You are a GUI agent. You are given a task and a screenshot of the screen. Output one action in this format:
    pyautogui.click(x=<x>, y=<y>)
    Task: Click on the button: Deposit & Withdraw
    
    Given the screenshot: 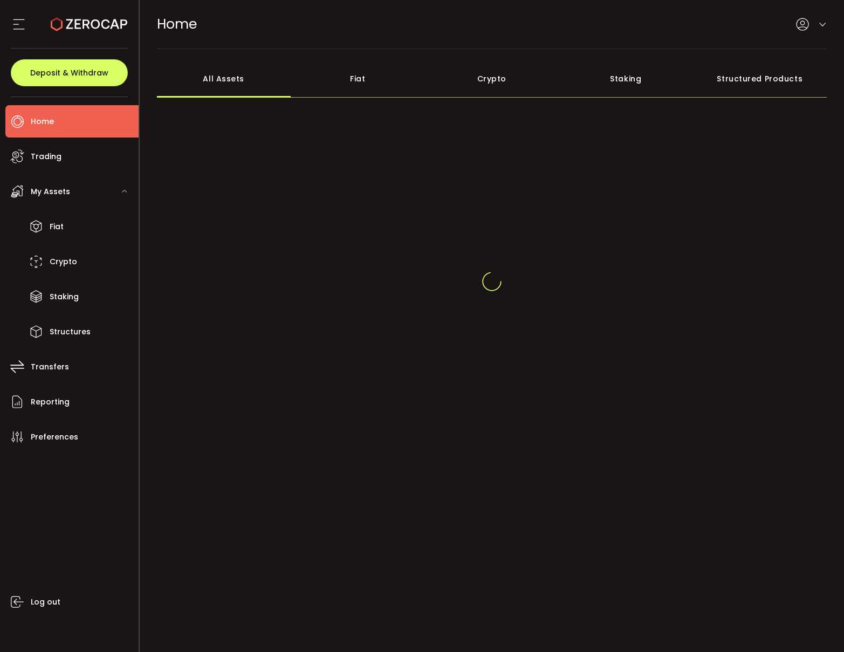 What is the action you would take?
    pyautogui.click(x=69, y=73)
    